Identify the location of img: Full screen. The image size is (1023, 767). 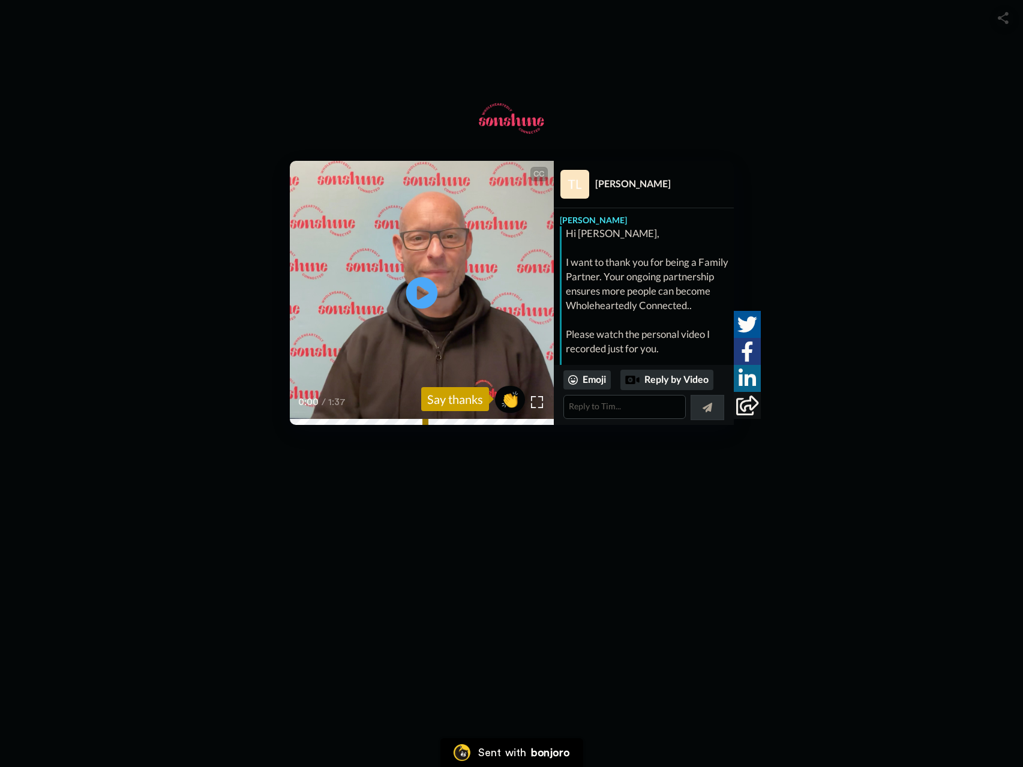
(537, 402).